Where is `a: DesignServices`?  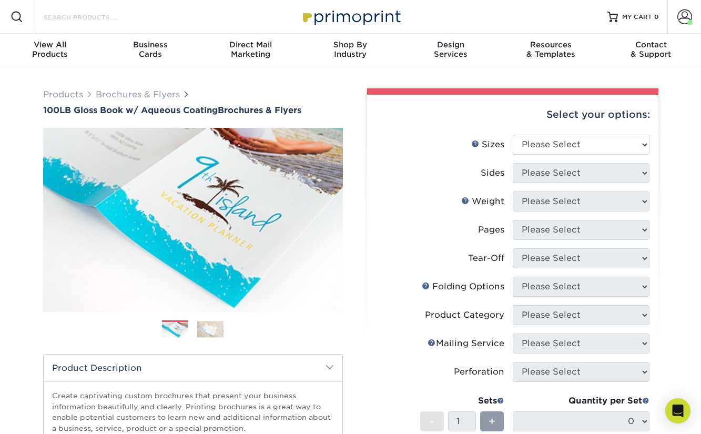
a: DesignServices is located at coordinates (450, 50).